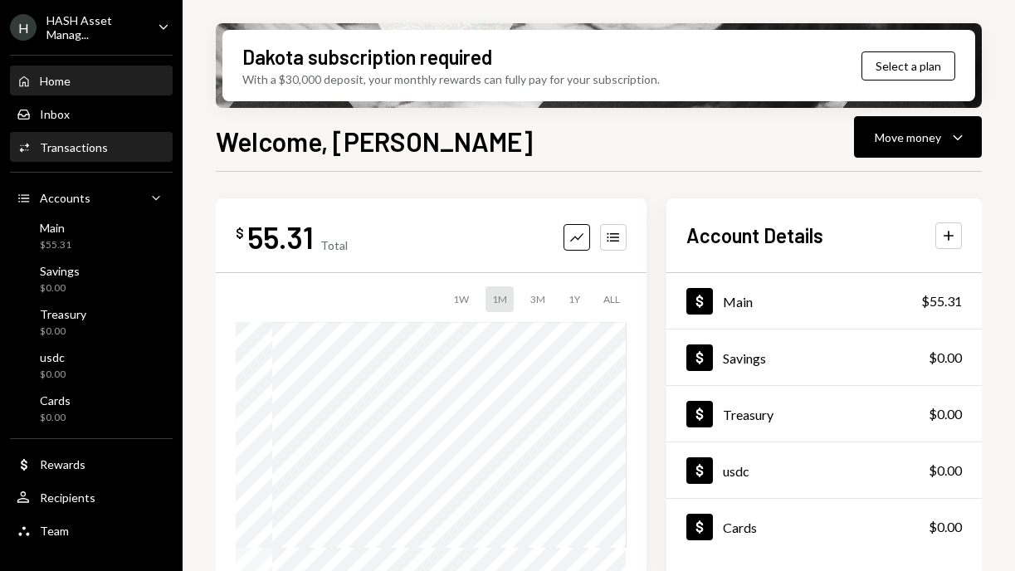 The image size is (1015, 571). Describe the element at coordinates (91, 530) in the screenshot. I see `a: Team` at that location.